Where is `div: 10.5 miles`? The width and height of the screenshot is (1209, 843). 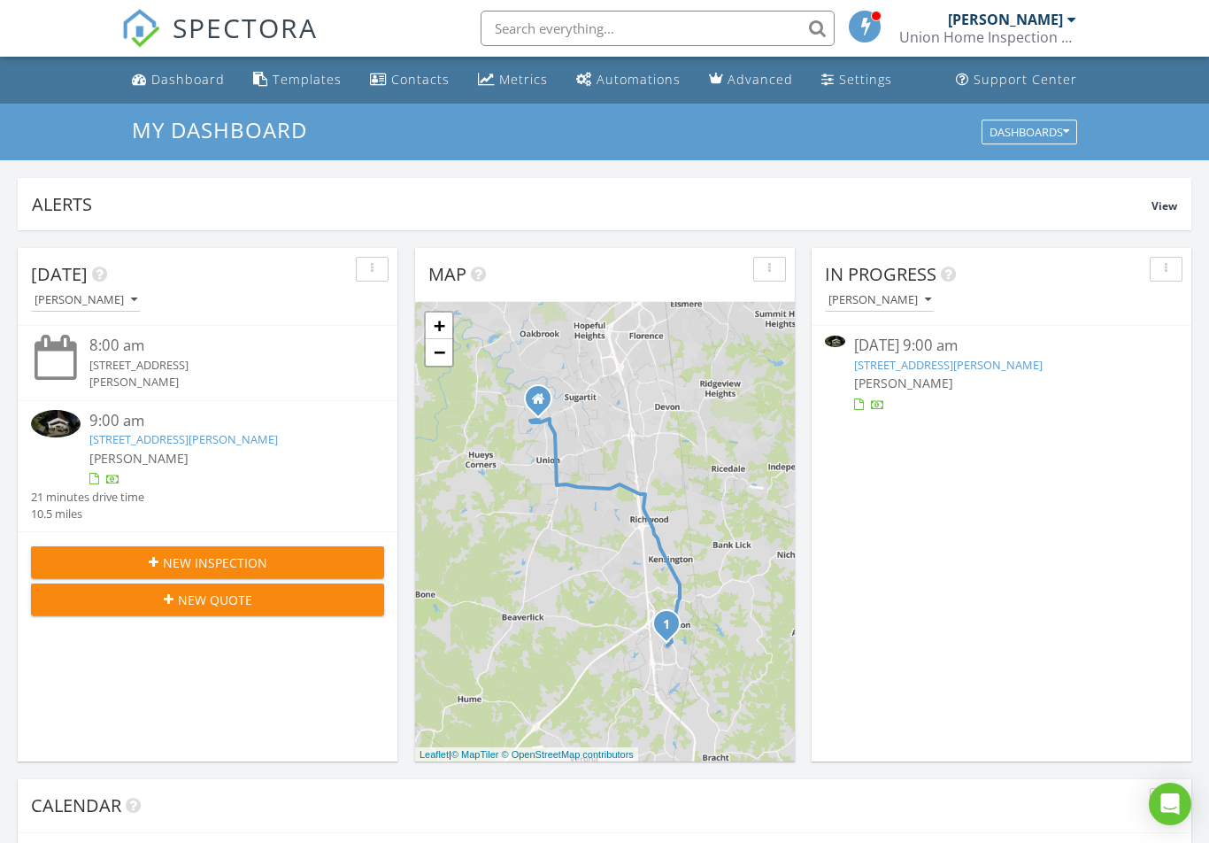
div: 10.5 miles is located at coordinates (88, 514).